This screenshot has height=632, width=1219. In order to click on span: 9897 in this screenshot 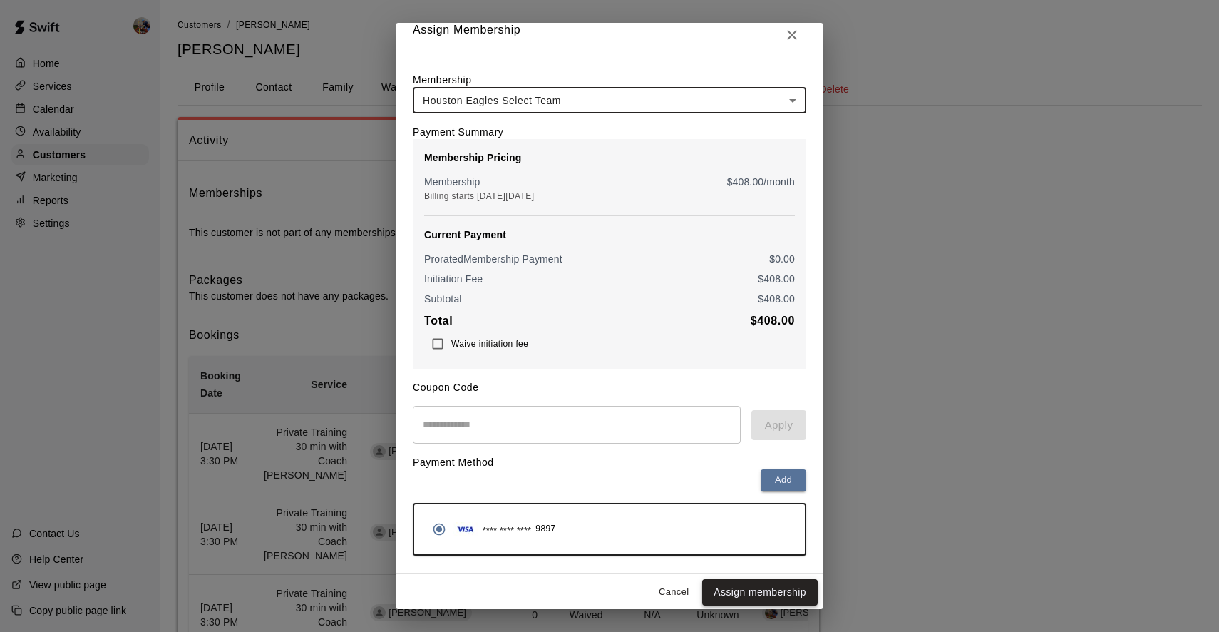, I will do `click(545, 529)`.